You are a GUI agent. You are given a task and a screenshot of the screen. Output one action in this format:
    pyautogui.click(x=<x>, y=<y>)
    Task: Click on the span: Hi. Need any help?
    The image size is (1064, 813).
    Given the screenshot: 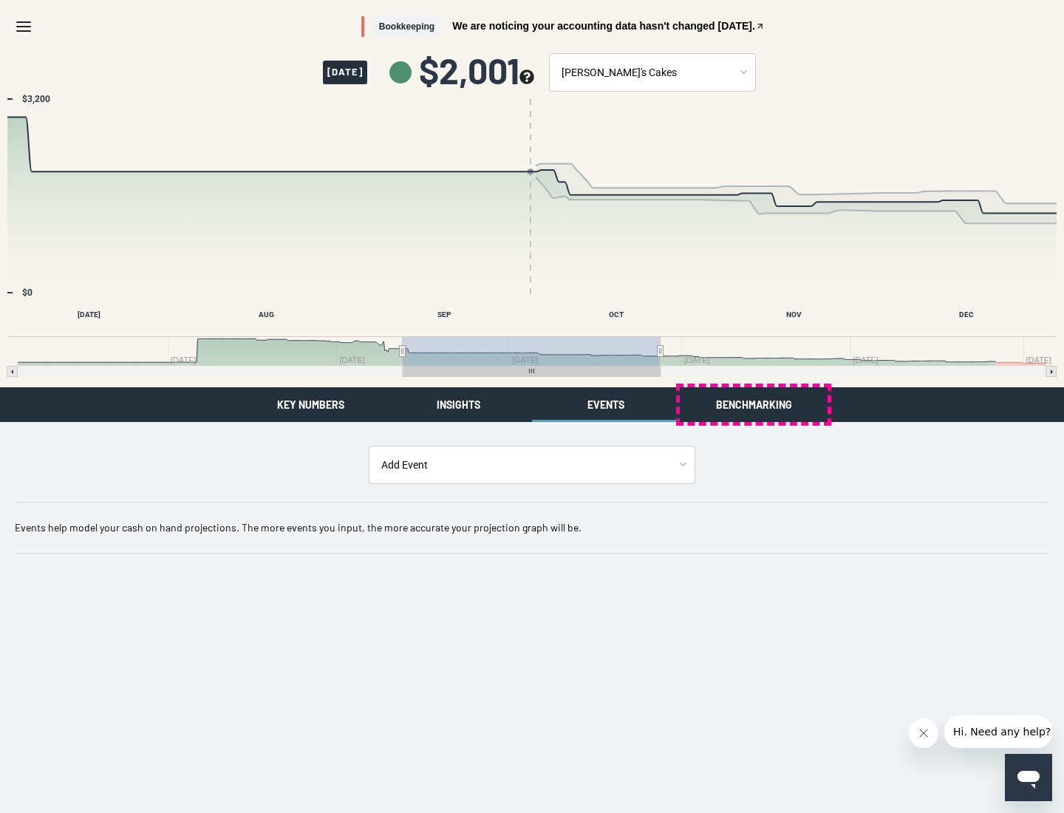 What is the action you would take?
    pyautogui.click(x=58, y=16)
    